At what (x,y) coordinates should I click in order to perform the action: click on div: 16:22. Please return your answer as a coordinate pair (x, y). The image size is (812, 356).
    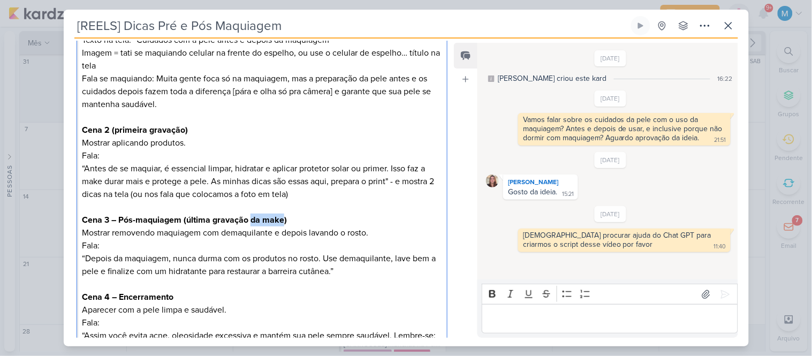
    Looking at the image, I should click on (726, 79).